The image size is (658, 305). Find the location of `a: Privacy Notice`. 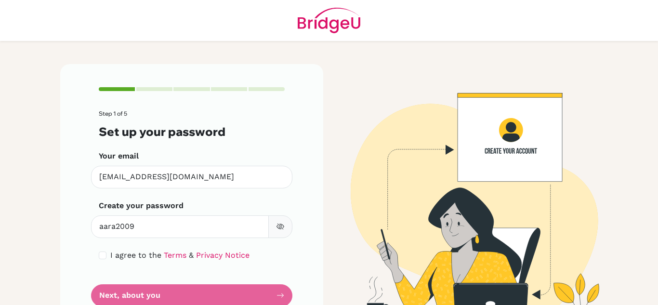

a: Privacy Notice is located at coordinates (223, 255).